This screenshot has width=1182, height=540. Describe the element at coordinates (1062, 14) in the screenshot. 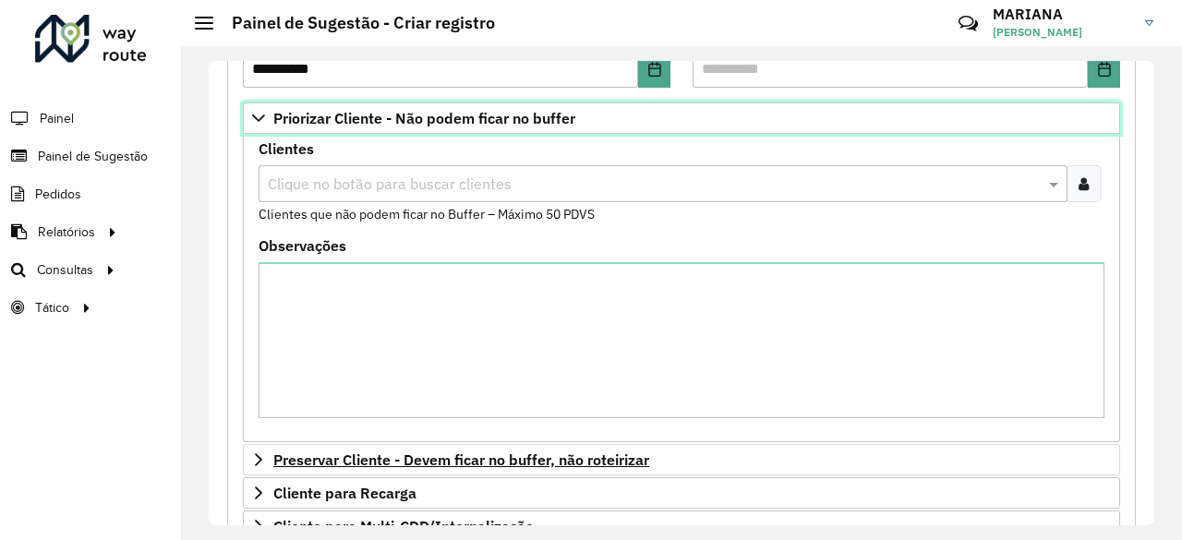

I see `h3: MARIANA` at that location.